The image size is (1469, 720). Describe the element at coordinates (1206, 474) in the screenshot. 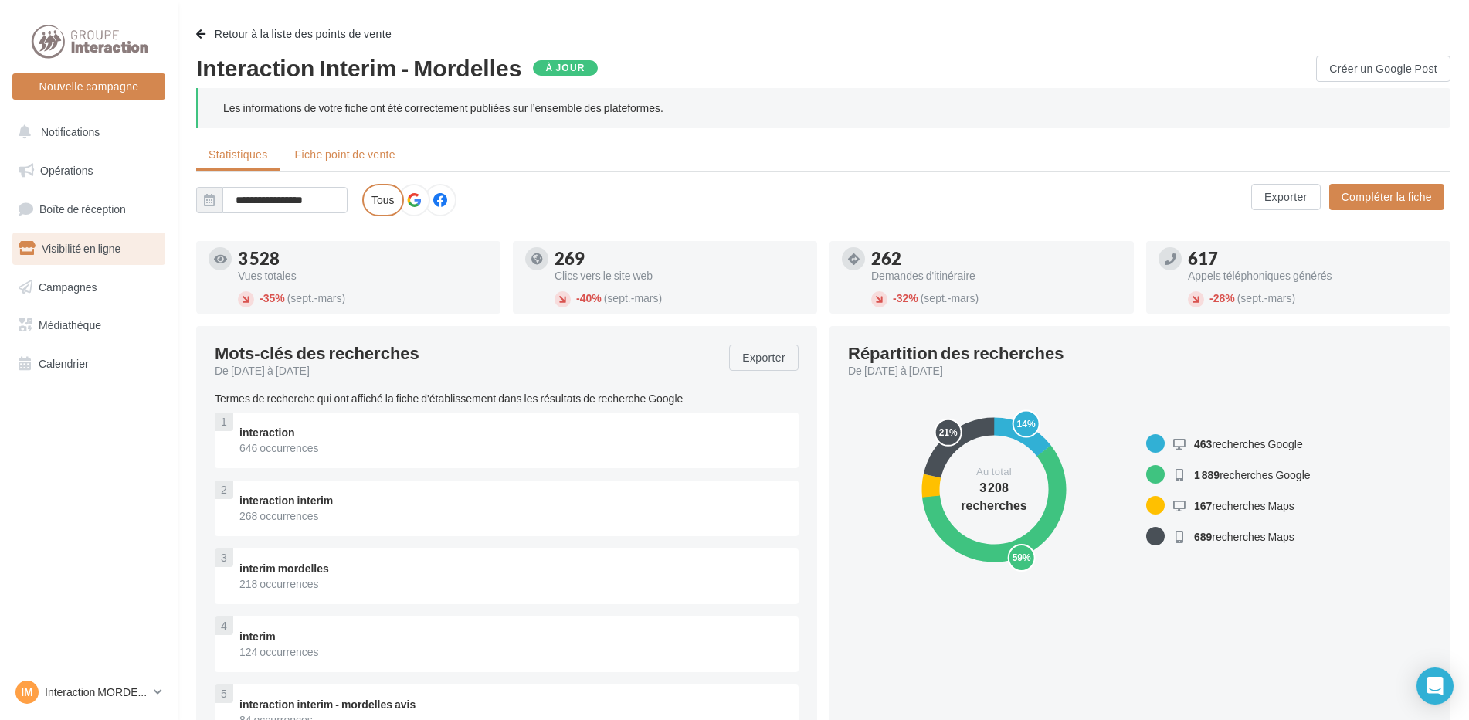

I see `span: 1 889` at that location.